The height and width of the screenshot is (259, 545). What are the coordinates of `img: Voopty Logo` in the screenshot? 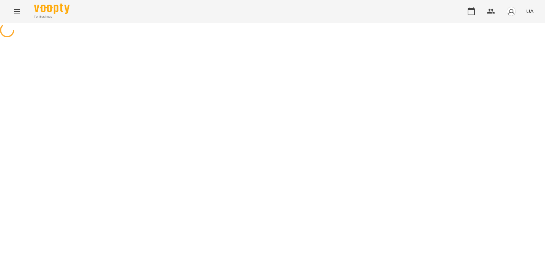 It's located at (52, 9).